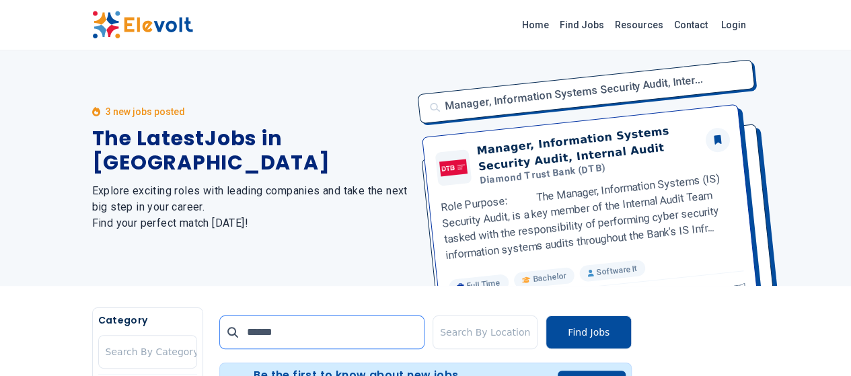  I want to click on div: Chat Widget, so click(818, 344).